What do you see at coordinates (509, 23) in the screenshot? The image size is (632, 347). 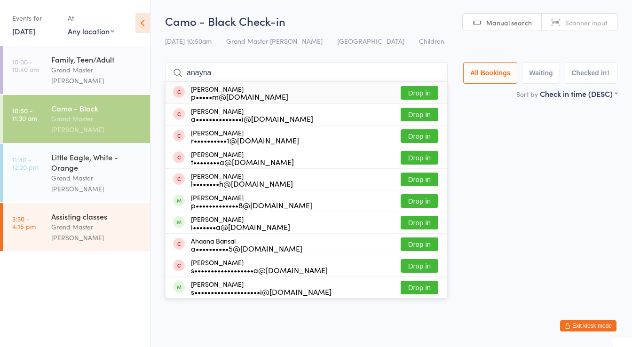 I see `span: Manual search` at bounding box center [509, 23].